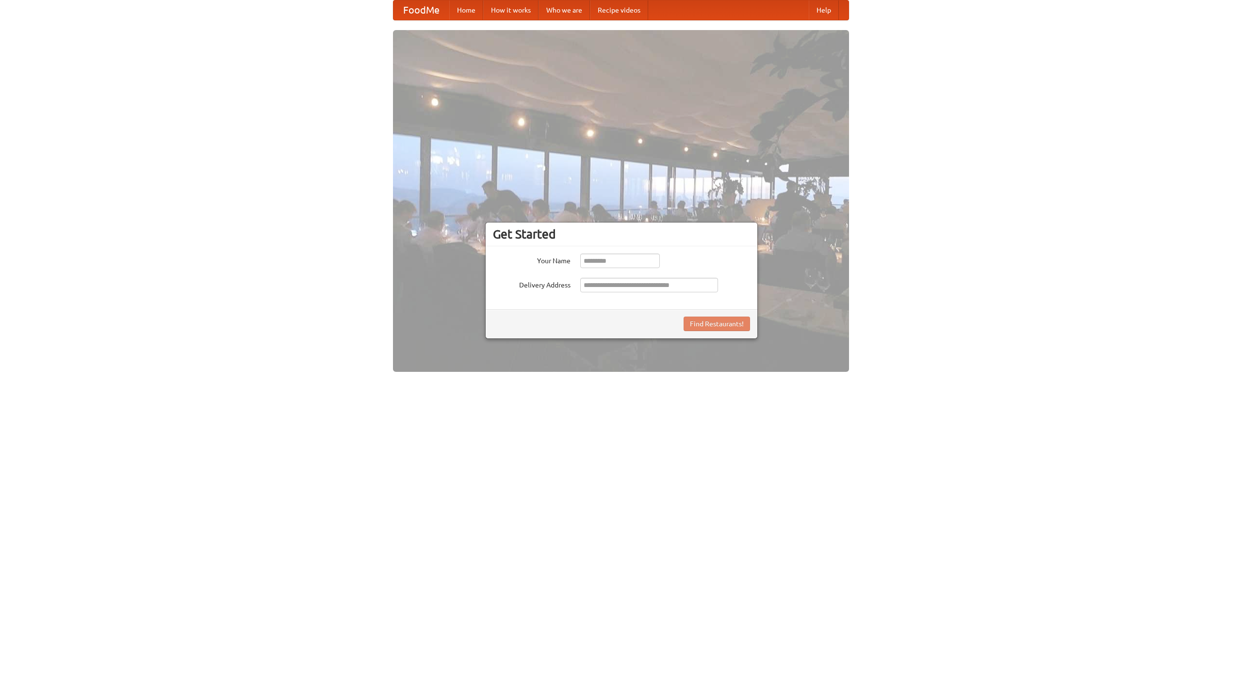 The width and height of the screenshot is (1242, 686). Describe the element at coordinates (532, 260) in the screenshot. I see `label: Your Name` at that location.